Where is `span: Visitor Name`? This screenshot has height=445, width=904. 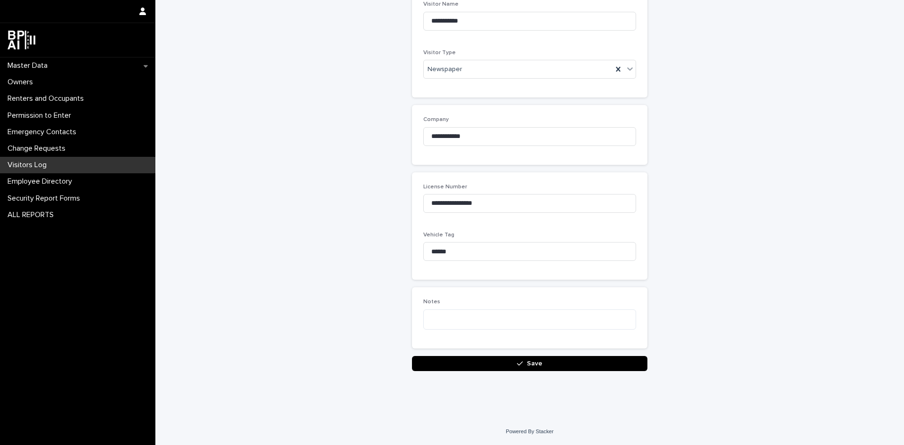
span: Visitor Name is located at coordinates (441, 4).